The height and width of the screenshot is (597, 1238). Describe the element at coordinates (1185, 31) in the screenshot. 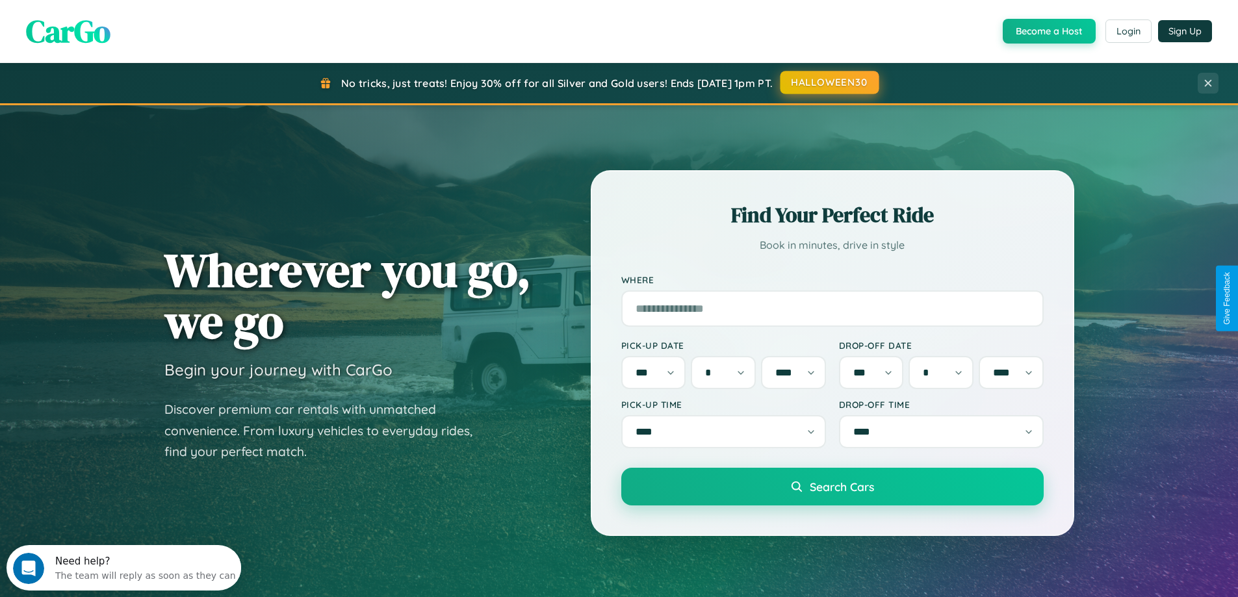

I see `button: Sign Up` at that location.